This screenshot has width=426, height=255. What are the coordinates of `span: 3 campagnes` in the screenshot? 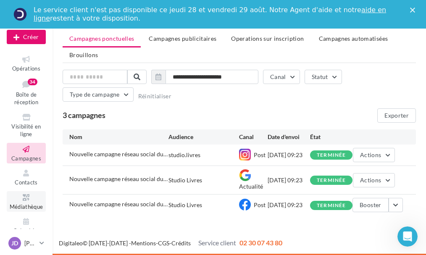 It's located at (84, 115).